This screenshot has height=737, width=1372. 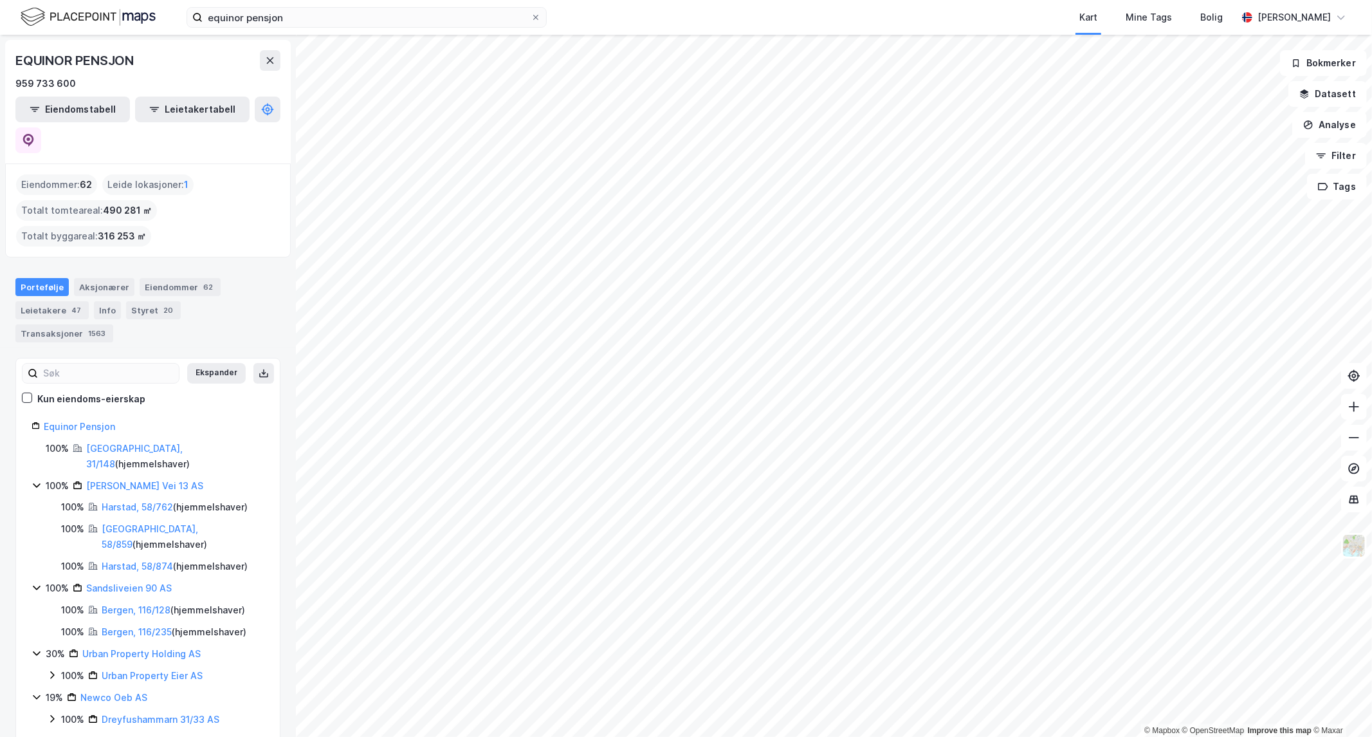 I want to click on a: Urban Property Eier AS, so click(x=152, y=675).